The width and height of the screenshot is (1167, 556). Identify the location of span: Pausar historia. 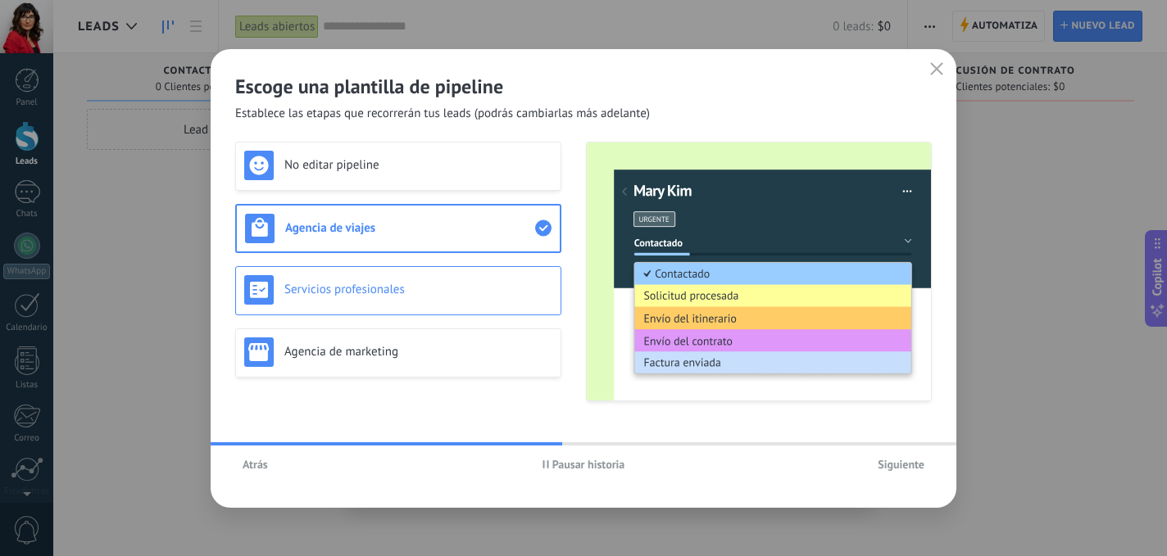
(588, 465).